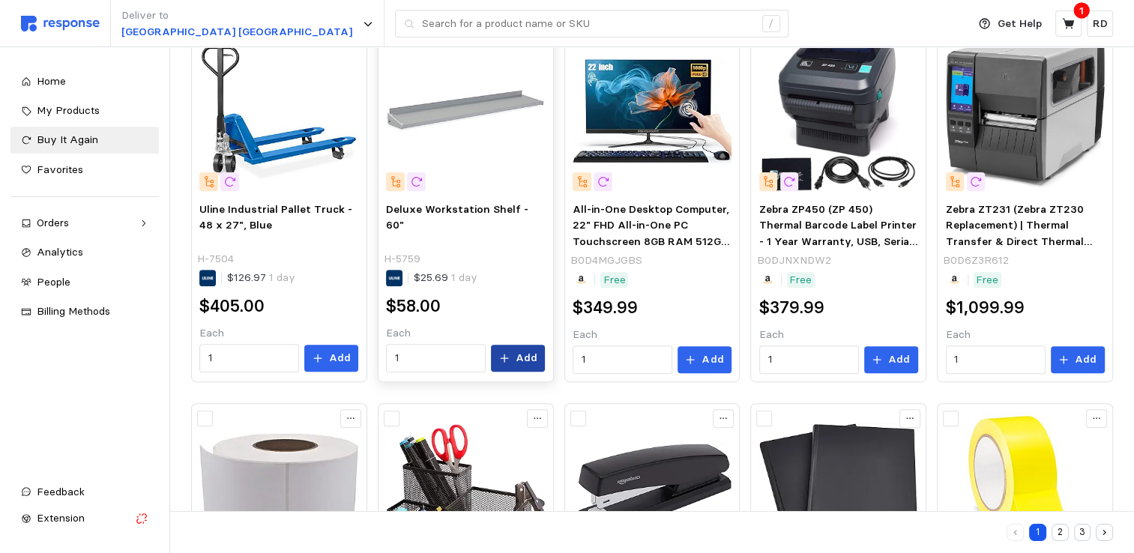 The image size is (1134, 553). I want to click on img: 712mSCX1HZL.__AC_SX300_SY300_QL70_FMwebp_.jpg, so click(652, 112).